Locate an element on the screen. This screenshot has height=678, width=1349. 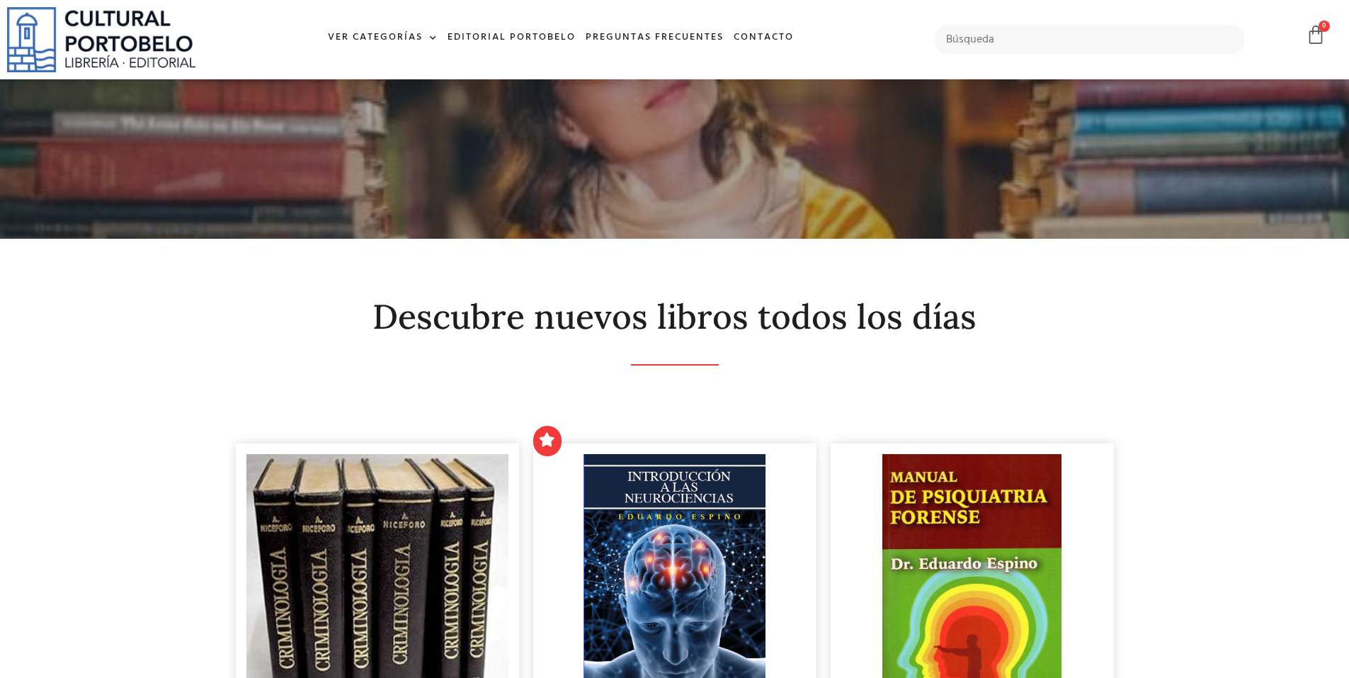
span: 0 is located at coordinates (1324, 26).